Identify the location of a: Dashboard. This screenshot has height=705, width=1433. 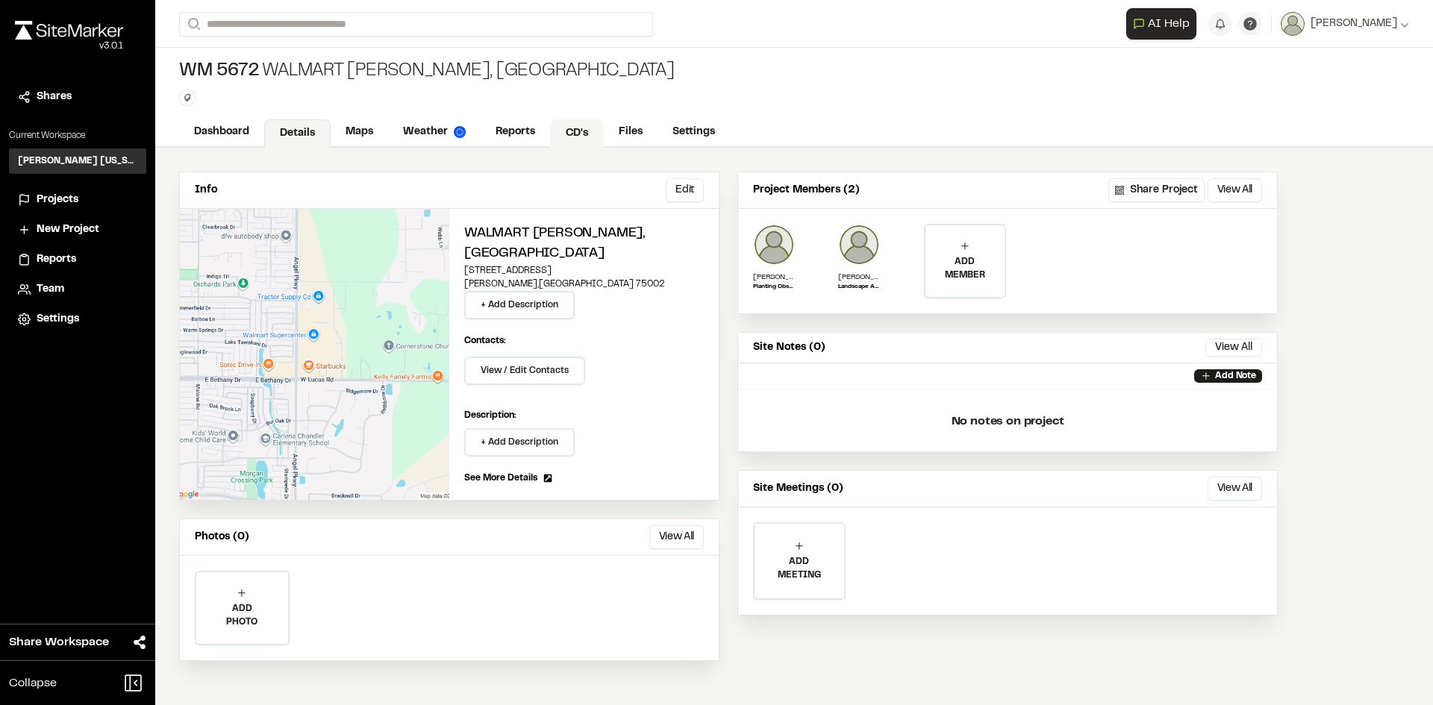
(222, 132).